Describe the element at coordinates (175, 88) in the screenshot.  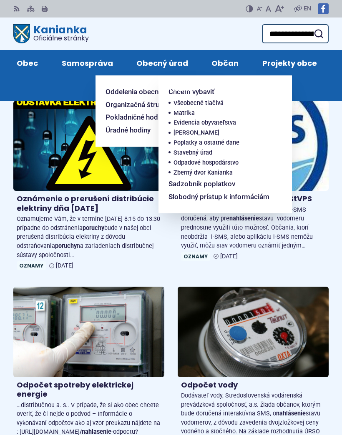
I see `span: Kontakt` at that location.